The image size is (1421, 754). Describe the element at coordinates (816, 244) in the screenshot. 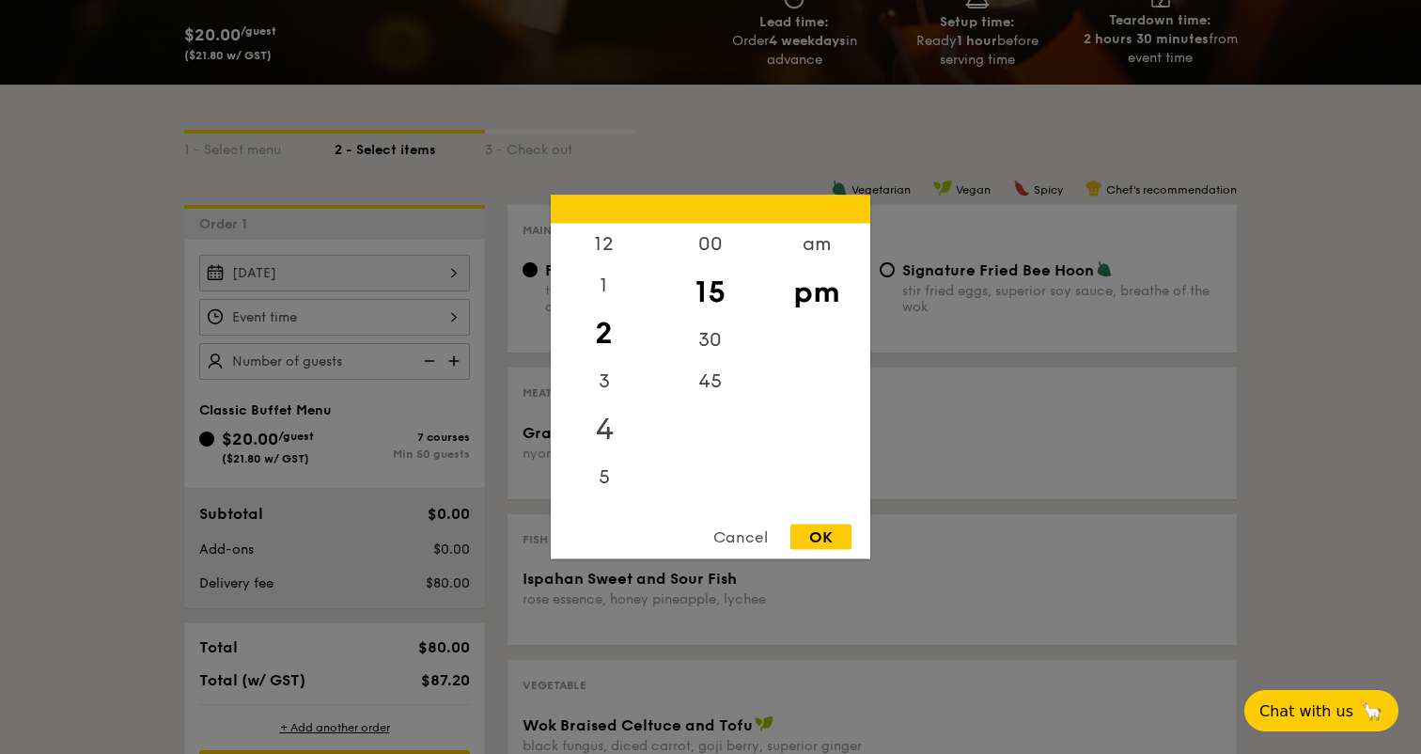

I see `div: am` at that location.